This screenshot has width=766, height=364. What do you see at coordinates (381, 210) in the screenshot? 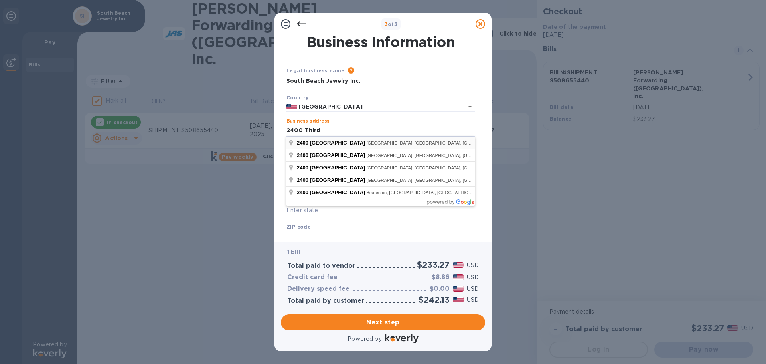
I see `input: Enter state` at bounding box center [381, 210].